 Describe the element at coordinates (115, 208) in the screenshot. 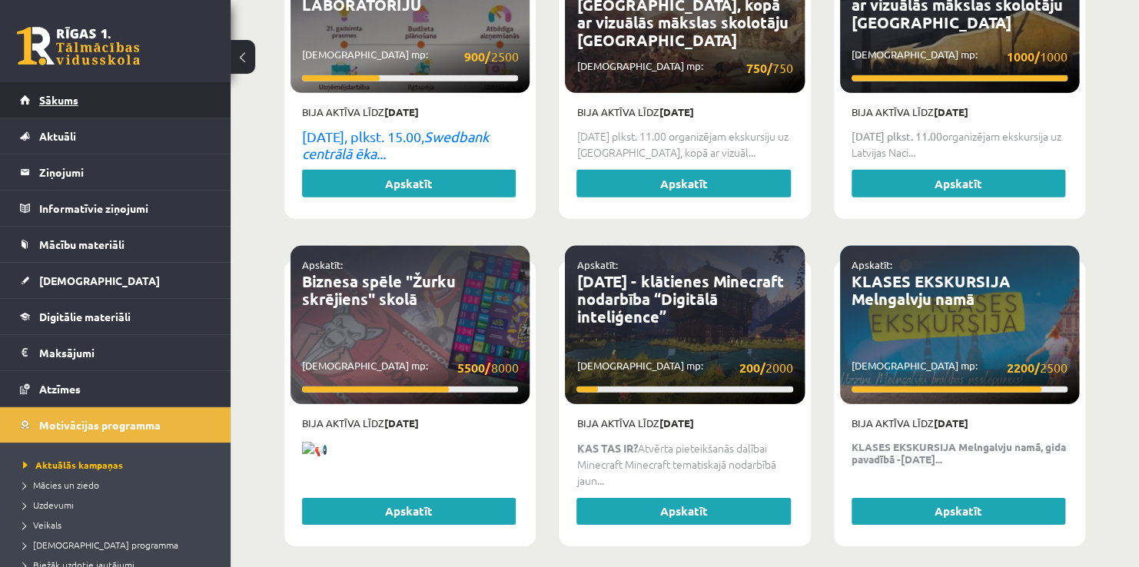

I see `a: Informatīvie ziņojumi` at that location.